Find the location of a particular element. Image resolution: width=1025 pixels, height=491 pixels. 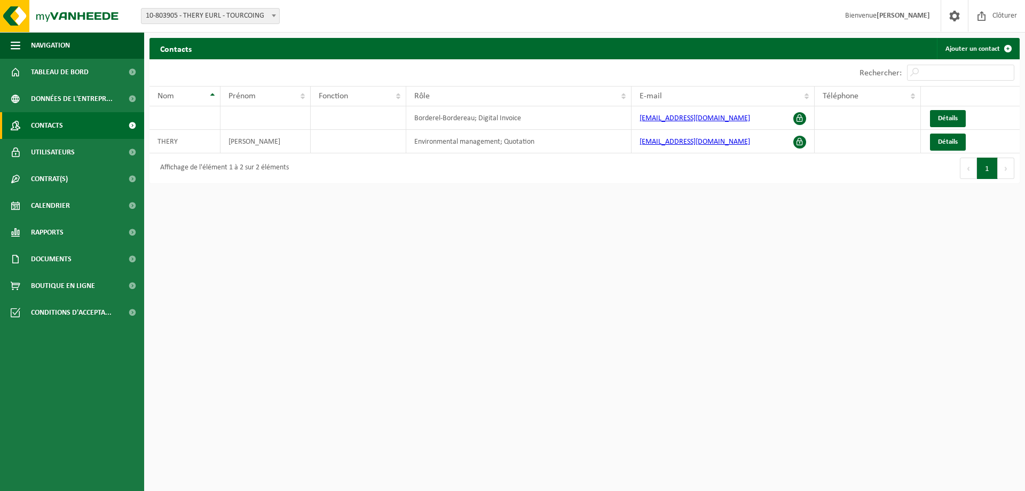

span: Prénom is located at coordinates (242, 96).